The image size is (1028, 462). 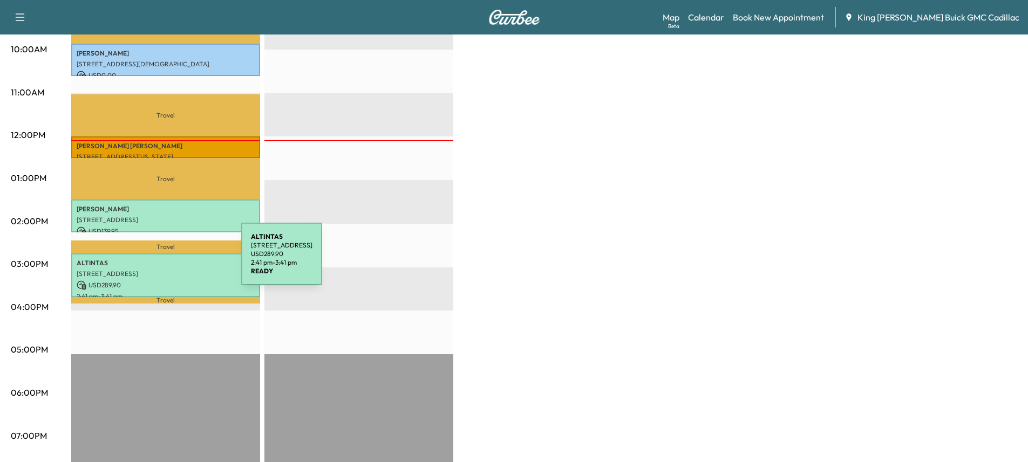 What do you see at coordinates (262, 271) in the screenshot?
I see `b: READY` at bounding box center [262, 271].